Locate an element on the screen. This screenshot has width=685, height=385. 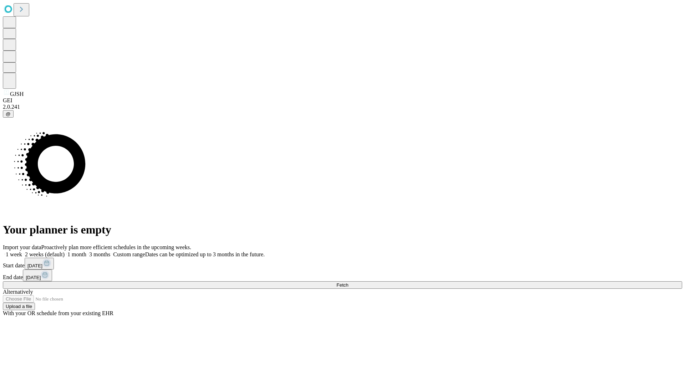
span: 1 week is located at coordinates (14, 254).